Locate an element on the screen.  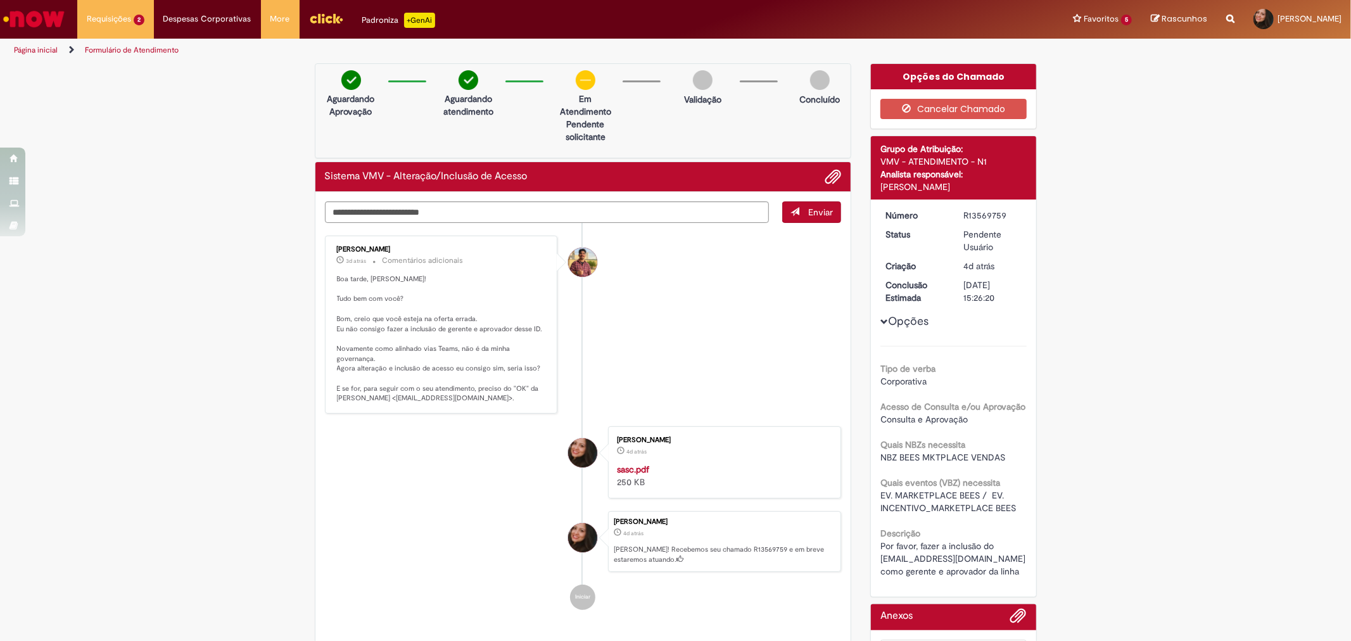
button: Enviar is located at coordinates (811, 212).